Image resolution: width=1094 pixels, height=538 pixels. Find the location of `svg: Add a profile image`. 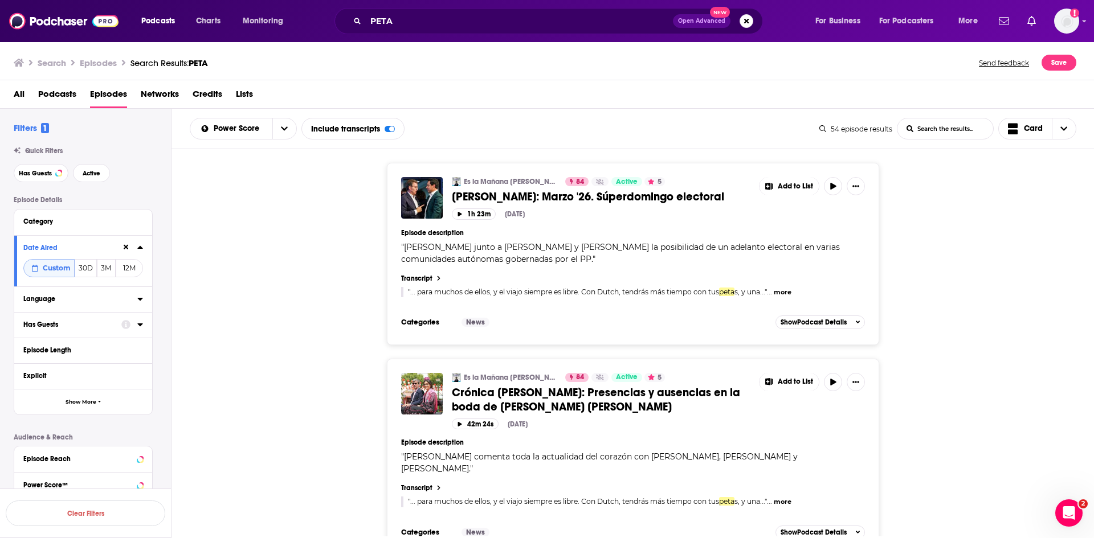

svg: Add a profile image is located at coordinates (1074, 13).